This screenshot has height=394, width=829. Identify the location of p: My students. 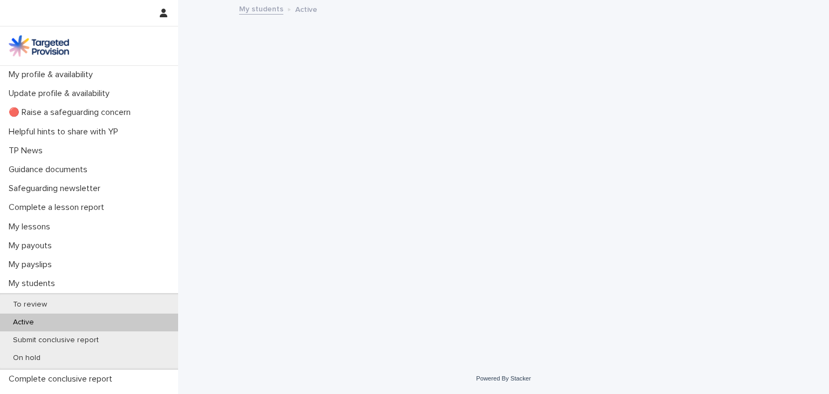
(34, 283).